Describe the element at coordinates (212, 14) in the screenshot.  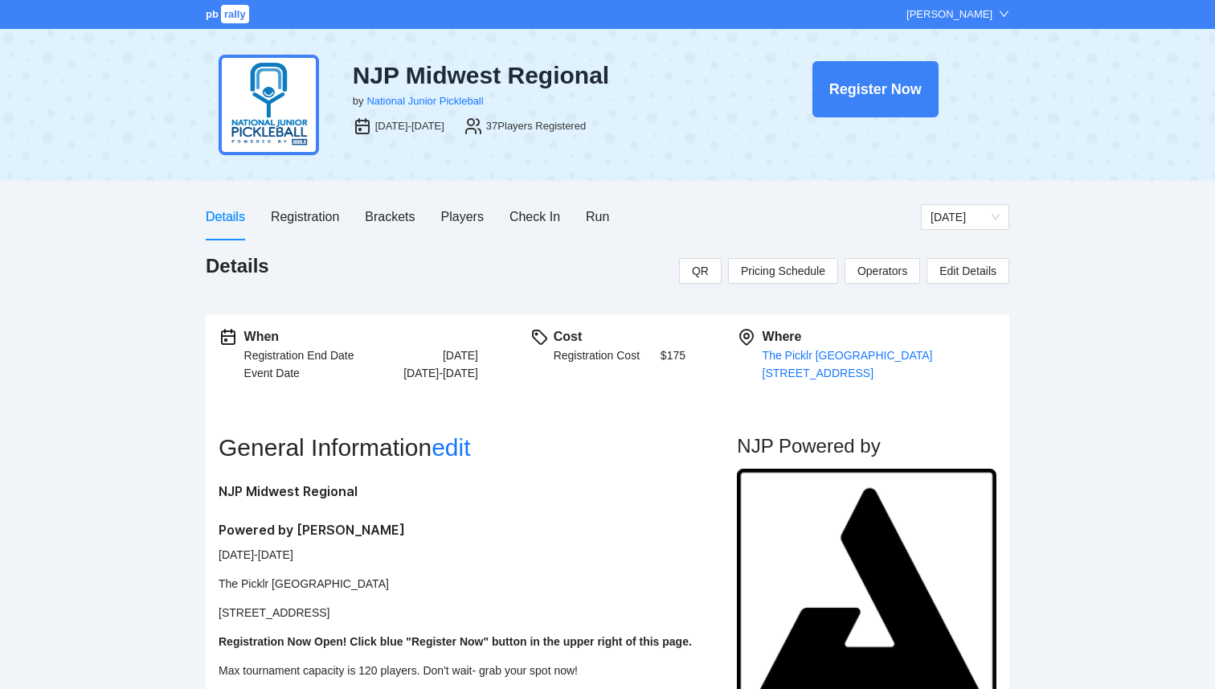
I see `span: pb` at that location.